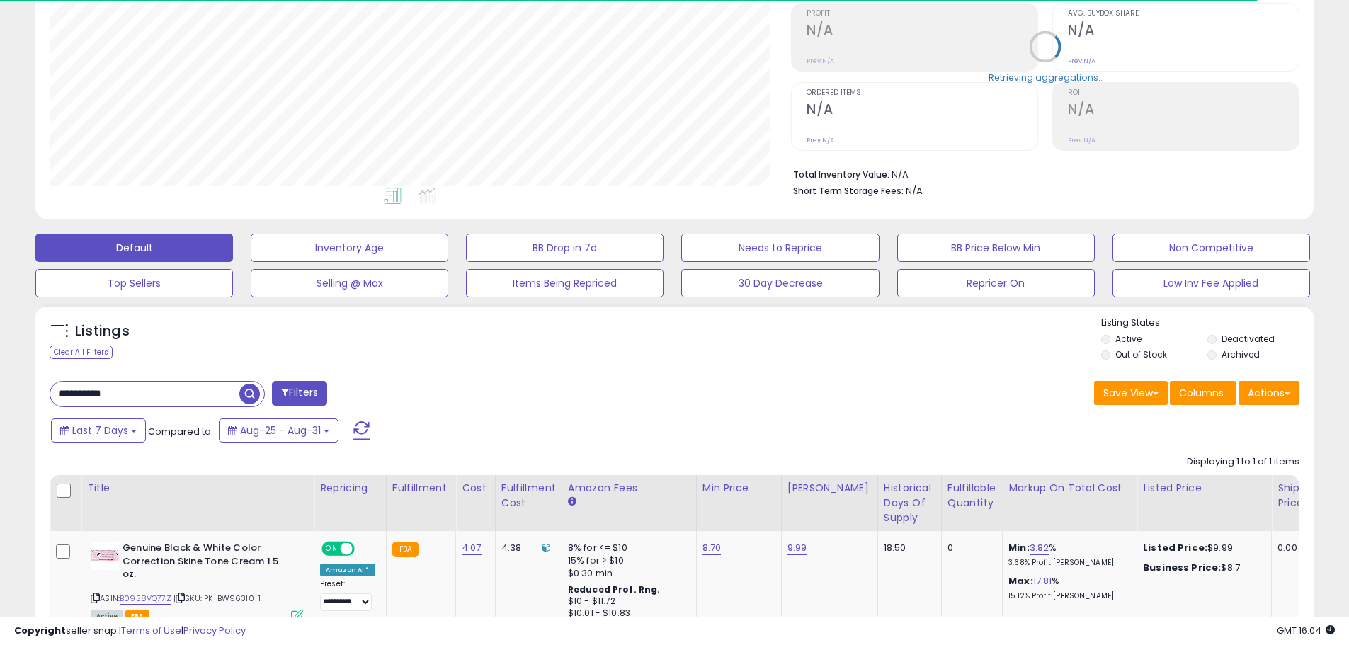 The width and height of the screenshot is (1349, 645). I want to click on div: $8.7, so click(1202, 568).